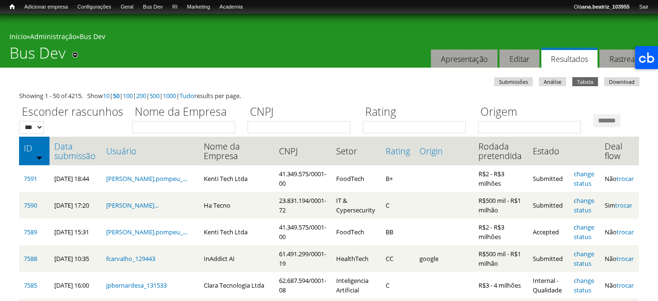  What do you see at coordinates (619, 151) in the screenshot?
I see `th: Deal flow` at bounding box center [619, 151].